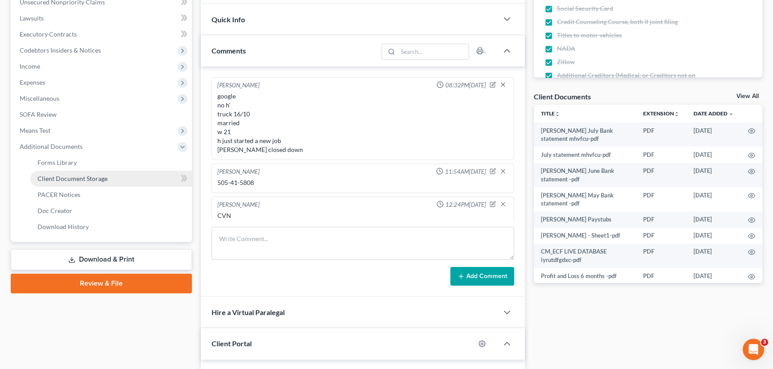 The width and height of the screenshot is (773, 369). I want to click on span: Social Security Card, so click(585, 8).